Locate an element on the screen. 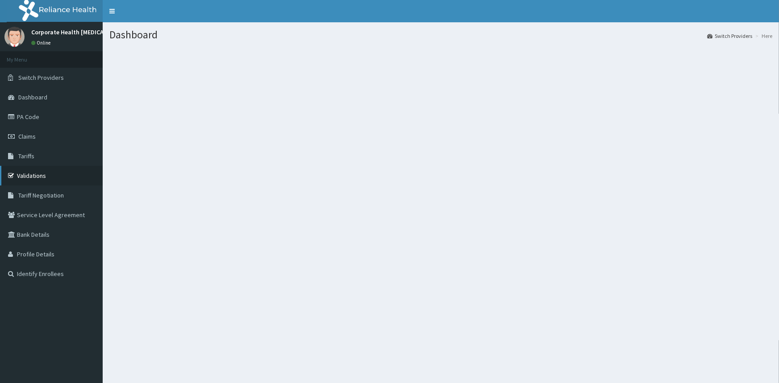 Image resolution: width=779 pixels, height=383 pixels. li: Here is located at coordinates (762, 36).